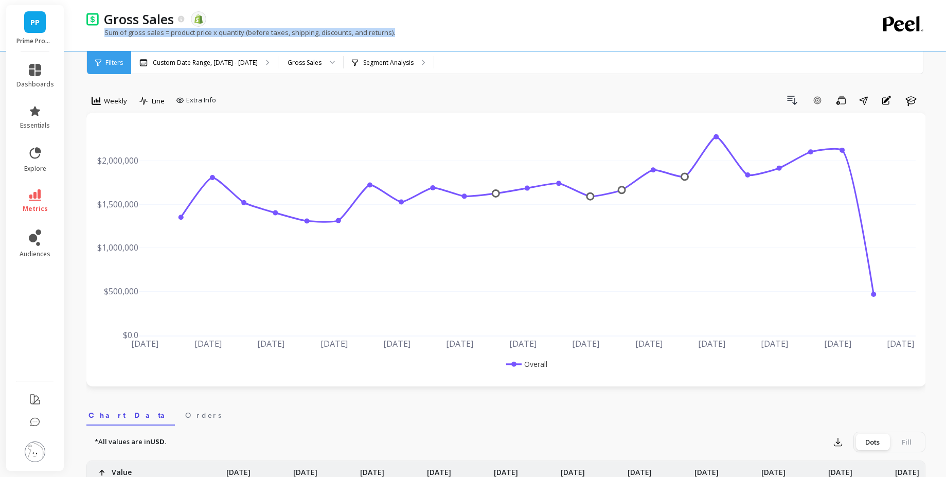 This screenshot has width=946, height=477. Describe the element at coordinates (115, 101) in the screenshot. I see `span: Weekly` at that location.